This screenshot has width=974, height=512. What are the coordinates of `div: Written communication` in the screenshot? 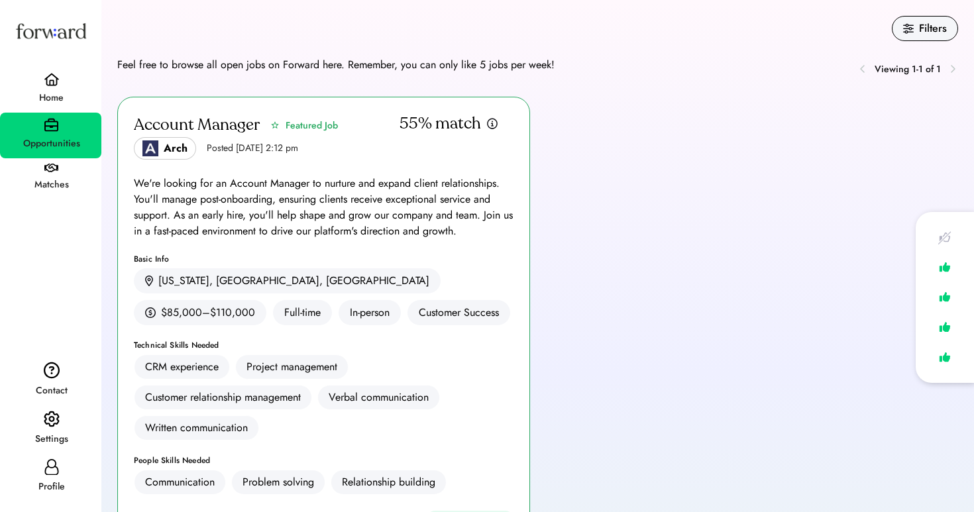 It's located at (196, 428).